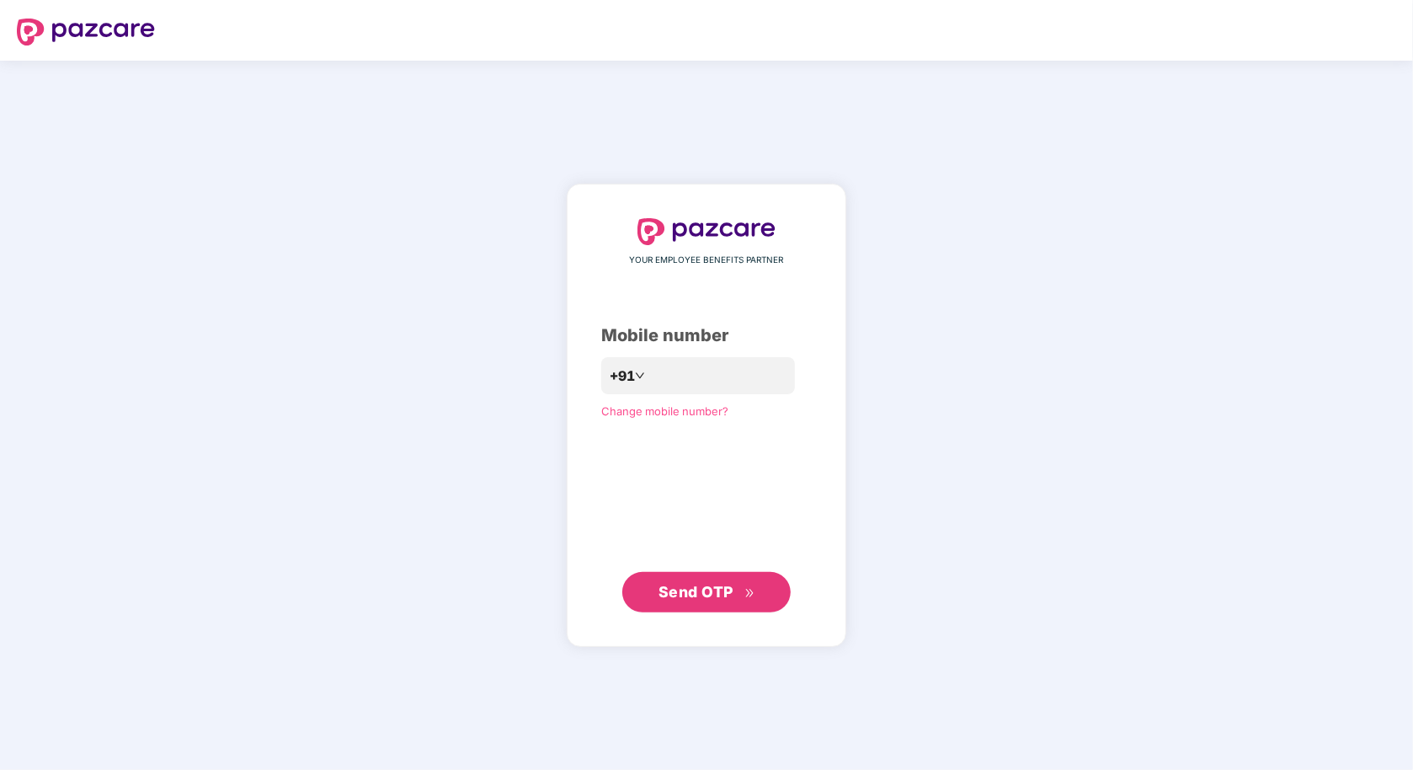  Describe the element at coordinates (696, 591) in the screenshot. I see `span: Send OTP` at that location.